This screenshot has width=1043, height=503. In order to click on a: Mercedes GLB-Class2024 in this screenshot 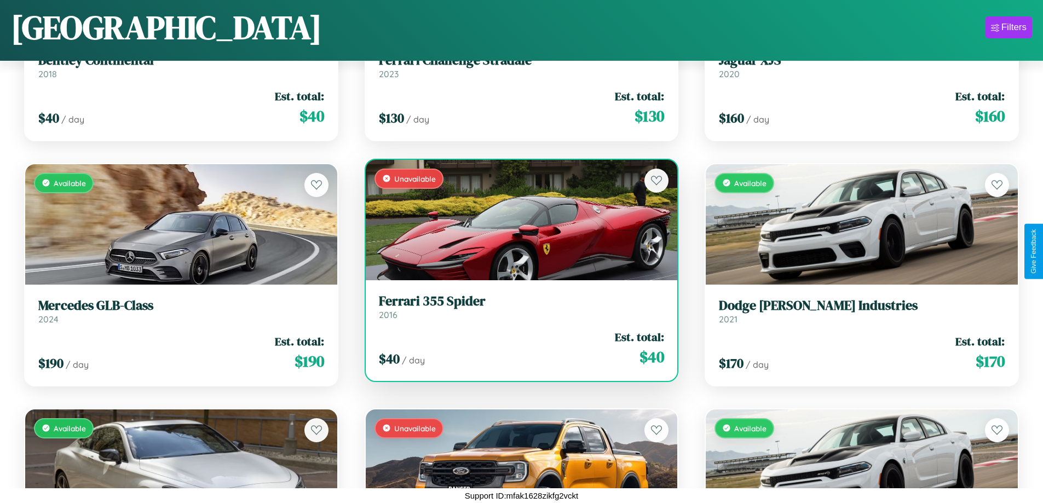, I will do `click(181, 311)`.